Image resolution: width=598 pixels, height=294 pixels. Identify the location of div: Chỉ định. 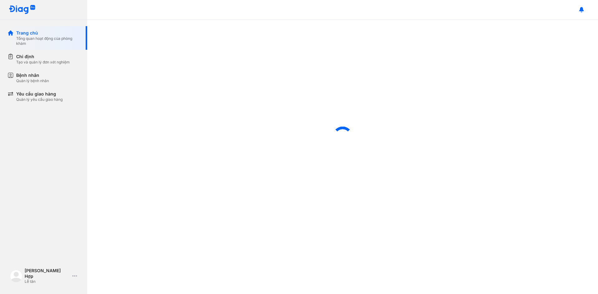
(43, 57).